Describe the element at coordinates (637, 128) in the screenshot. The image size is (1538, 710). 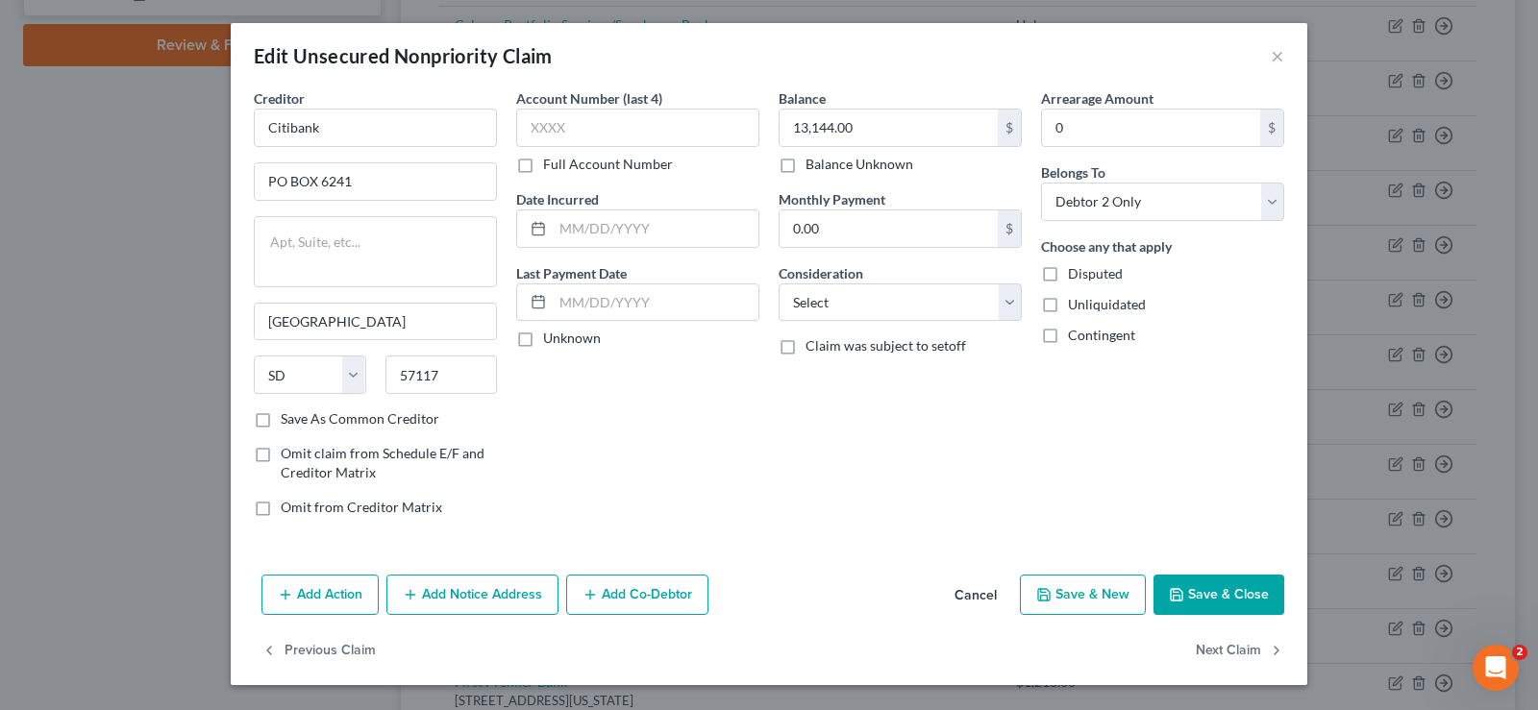
I see `input: XXXX` at that location.